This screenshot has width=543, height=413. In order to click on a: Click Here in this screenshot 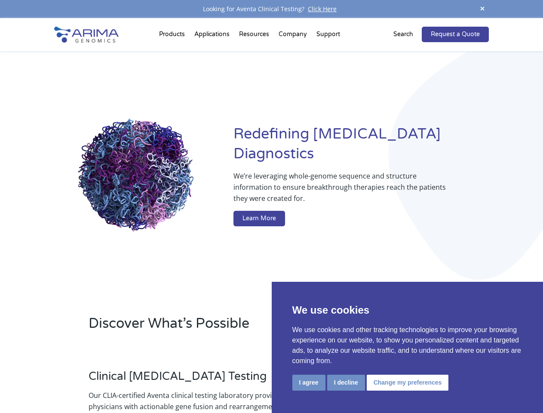, I will do `click(322, 9)`.